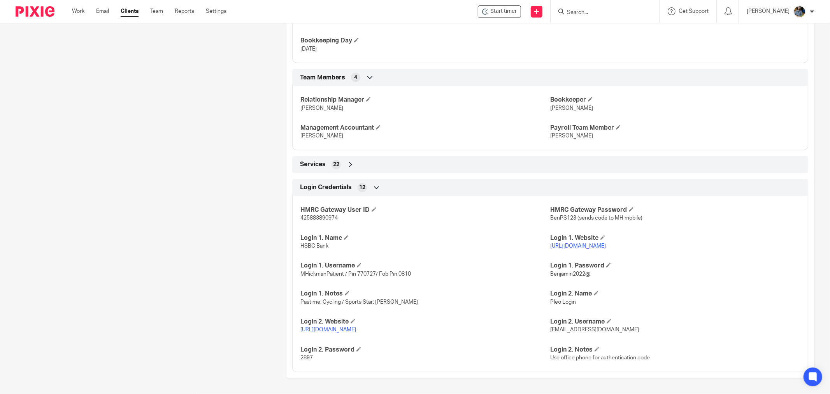 Image resolution: width=830 pixels, height=394 pixels. What do you see at coordinates (130, 11) in the screenshot?
I see `a: Clients` at bounding box center [130, 11].